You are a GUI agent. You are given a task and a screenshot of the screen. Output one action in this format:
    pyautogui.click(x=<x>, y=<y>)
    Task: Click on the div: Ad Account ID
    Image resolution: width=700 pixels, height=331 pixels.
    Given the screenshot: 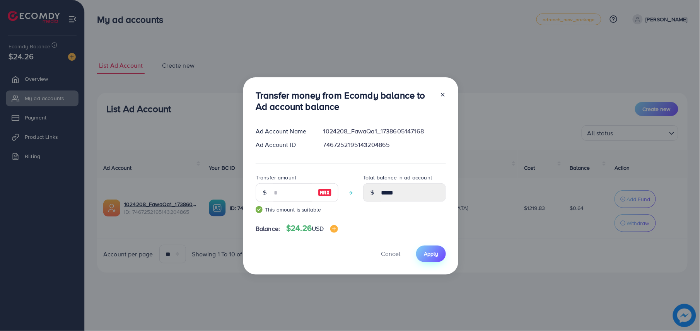 What is the action you would take?
    pyautogui.click(x=283, y=145)
    